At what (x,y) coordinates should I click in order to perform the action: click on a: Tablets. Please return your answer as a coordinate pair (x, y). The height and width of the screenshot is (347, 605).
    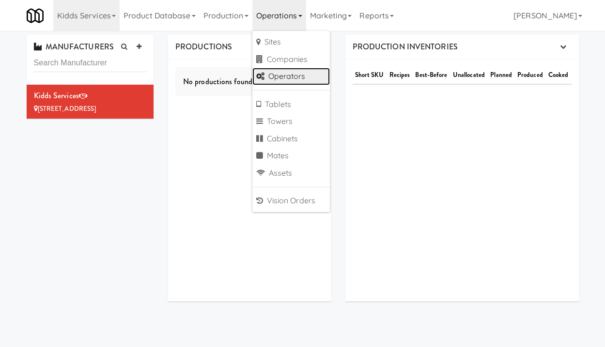
    Looking at the image, I should click on (291, 105).